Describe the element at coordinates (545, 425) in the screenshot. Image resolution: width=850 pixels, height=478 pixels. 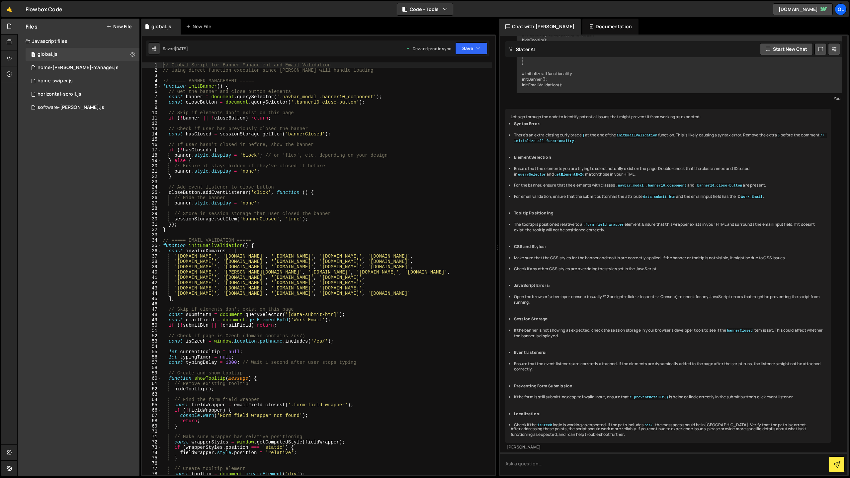
I see `code: isCzech` at that location.